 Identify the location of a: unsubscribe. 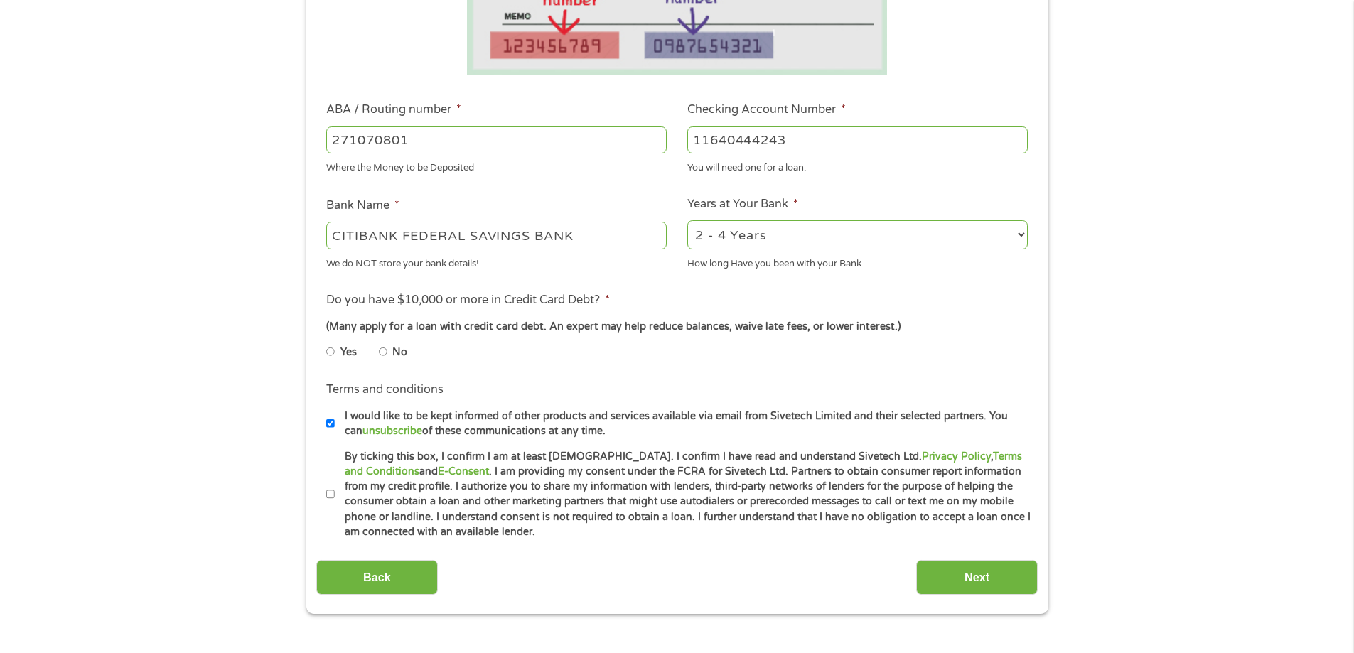
(392, 431).